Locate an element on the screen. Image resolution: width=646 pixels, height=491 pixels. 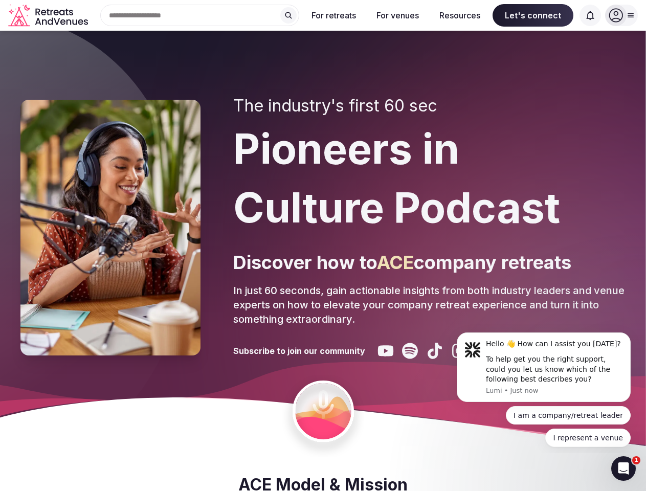
h3: Subscribe to join our community is located at coordinates (299, 351).